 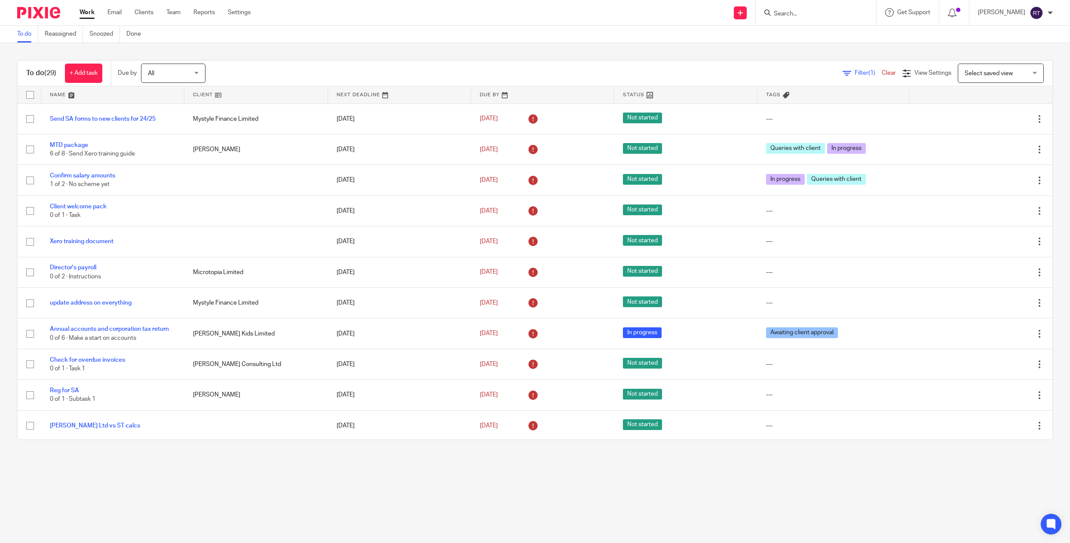 What do you see at coordinates (65, 215) in the screenshot?
I see `span: 0 of 1 · Task` at bounding box center [65, 215].